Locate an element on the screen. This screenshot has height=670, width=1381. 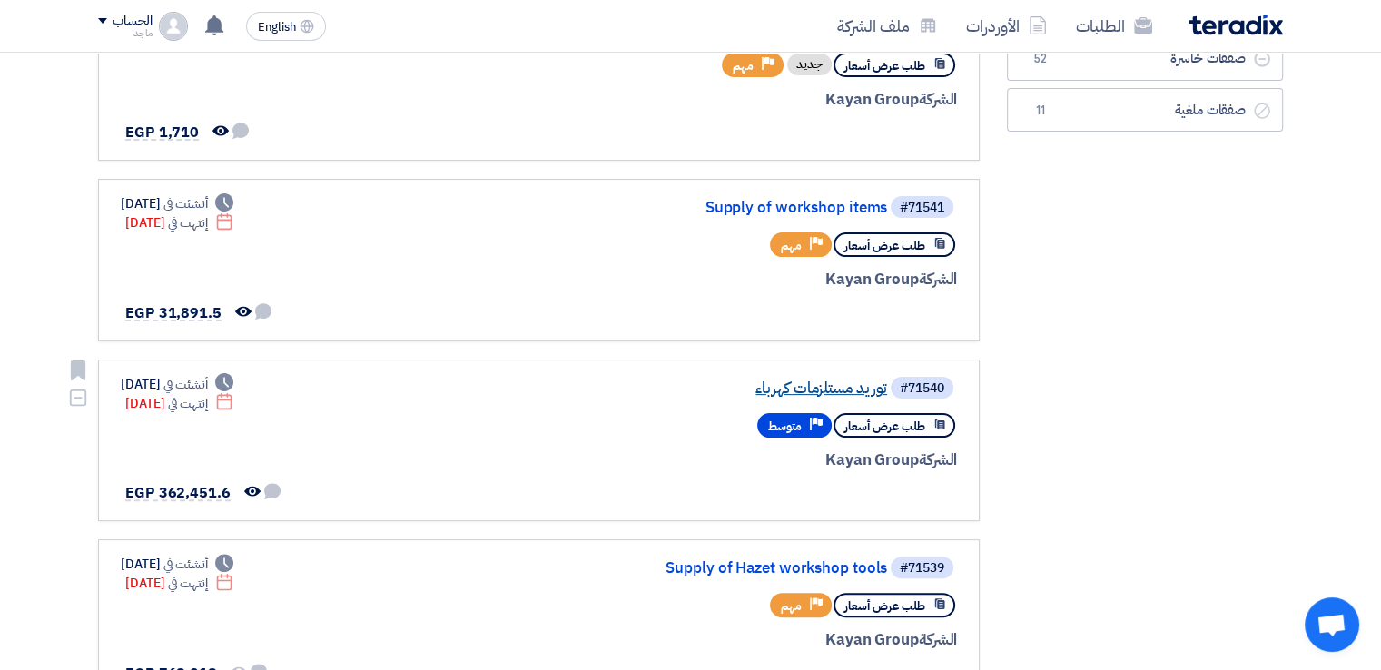
div: #71540 is located at coordinates (922, 389).